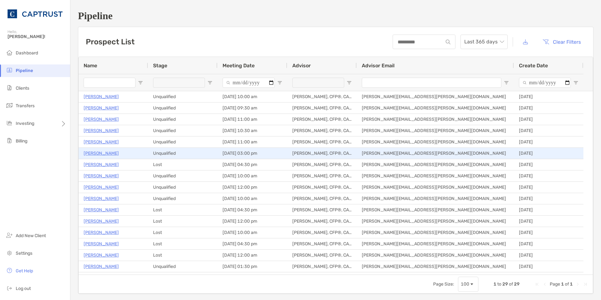  Describe the element at coordinates (25, 106) in the screenshot. I see `span: Transfers` at that location.